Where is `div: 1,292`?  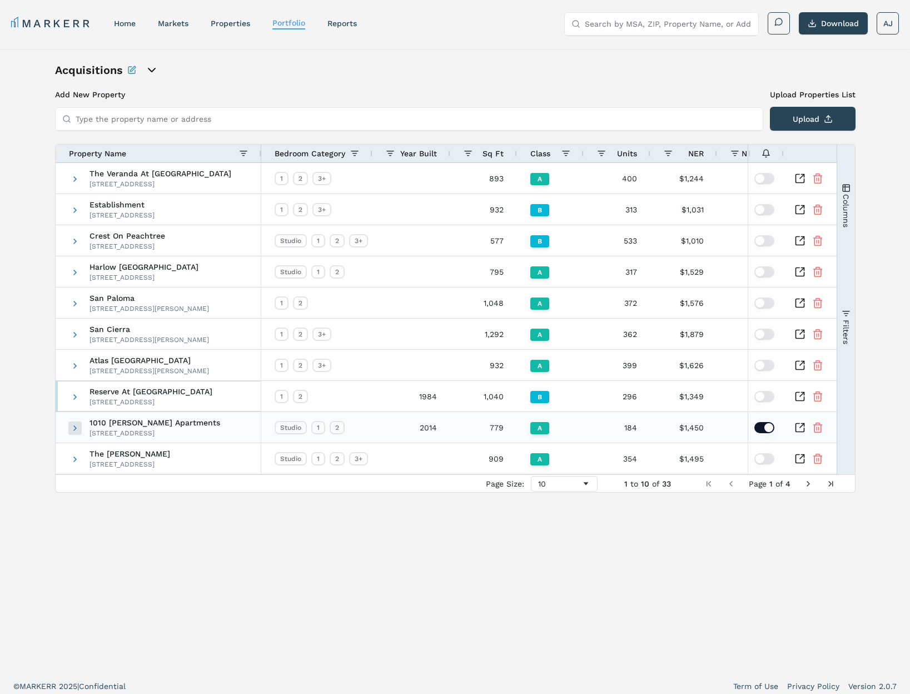
div: 1,292 is located at coordinates (483, 333).